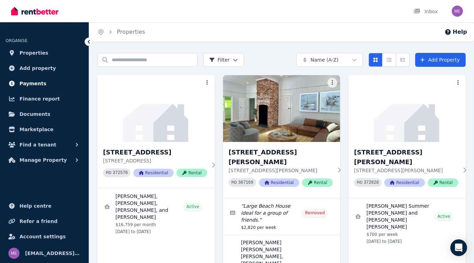  What do you see at coordinates (44, 206) in the screenshot?
I see `a: Help centre` at bounding box center [44, 206].